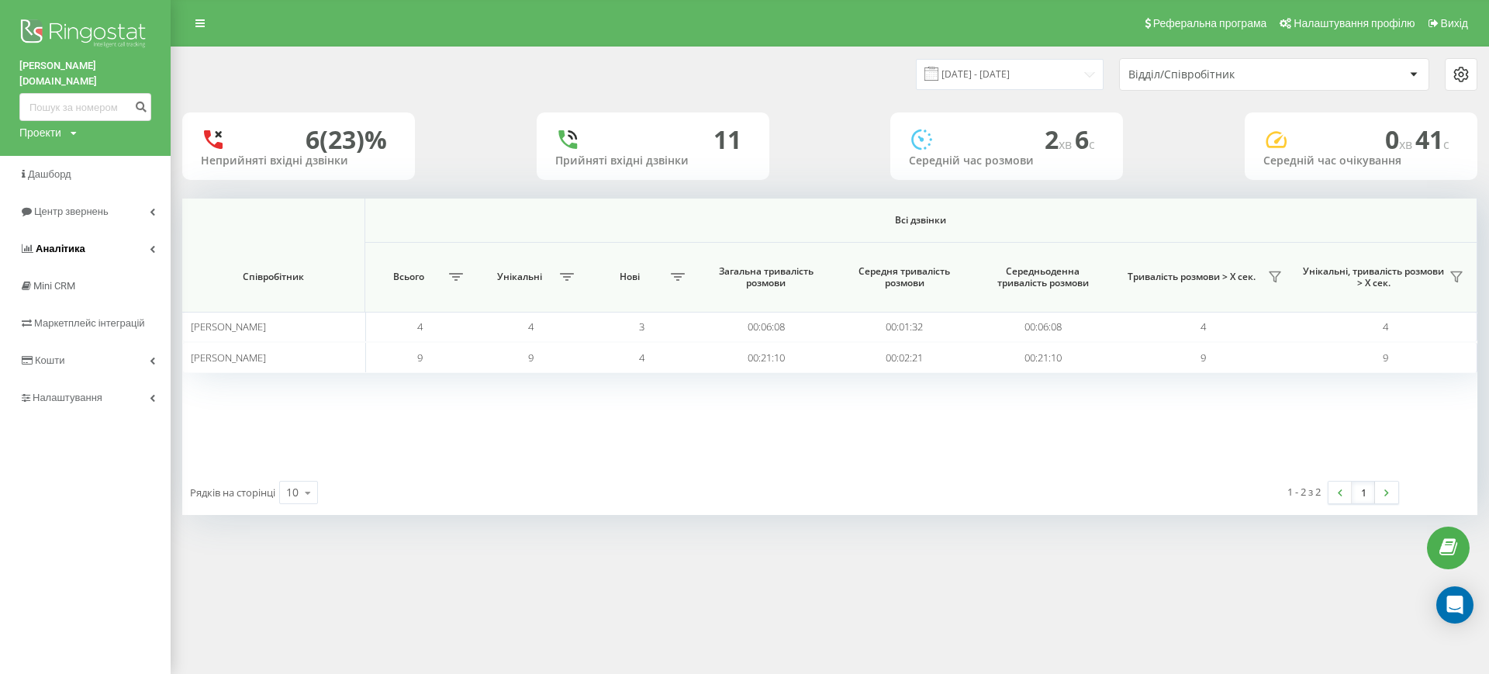  What do you see at coordinates (1361, 161) in the screenshot?
I see `div: Середній час очікування` at bounding box center [1361, 161].